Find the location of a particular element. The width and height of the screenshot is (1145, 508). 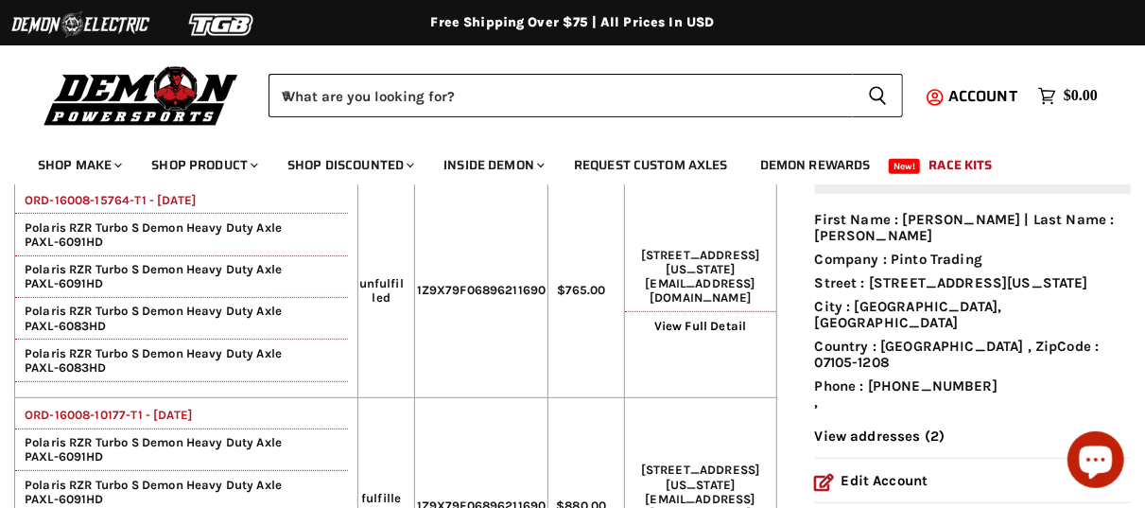

input: When autocomplete results are available use up and down arrows to review and enter to select is located at coordinates (561, 96).